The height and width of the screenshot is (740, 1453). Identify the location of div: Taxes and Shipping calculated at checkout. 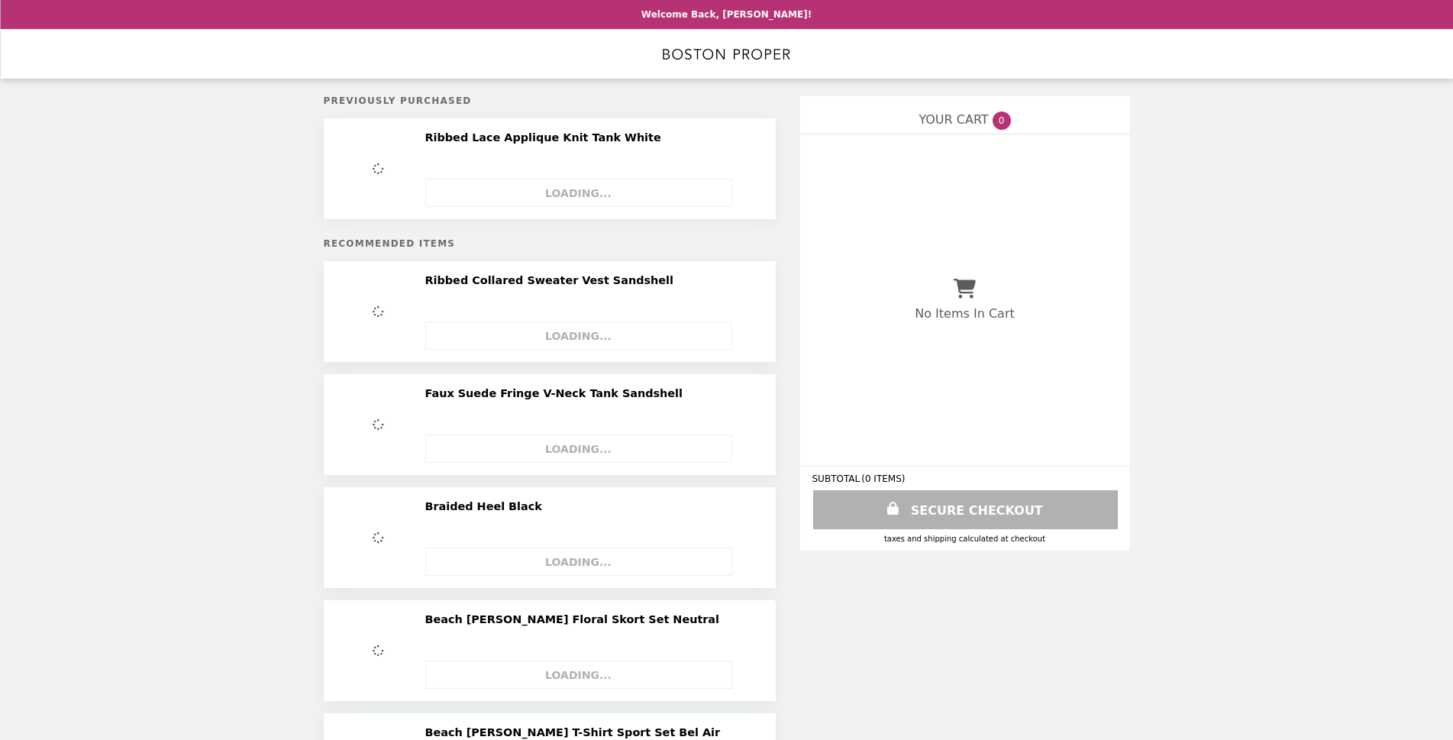
(965, 538).